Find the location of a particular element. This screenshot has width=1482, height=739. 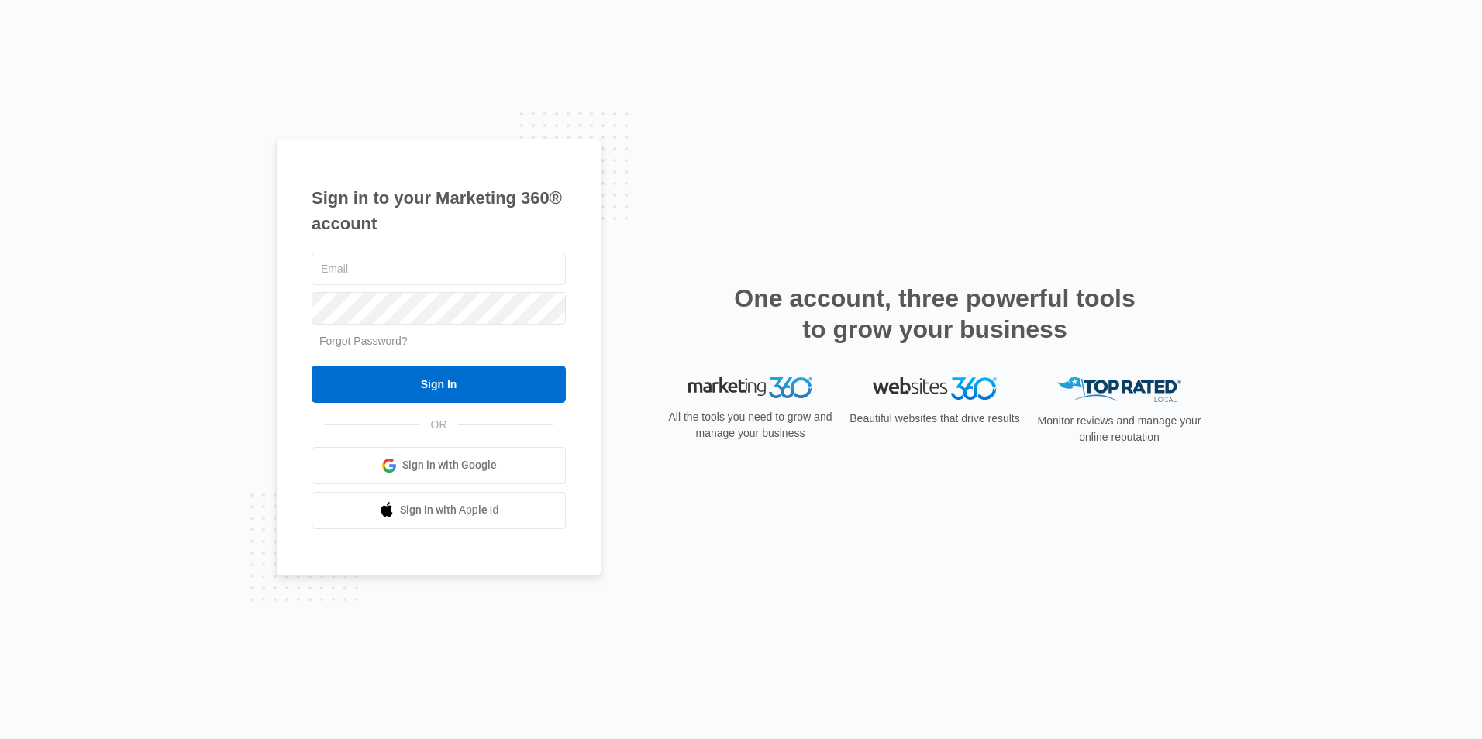

span: Sign in with Apple Id is located at coordinates (449, 510).